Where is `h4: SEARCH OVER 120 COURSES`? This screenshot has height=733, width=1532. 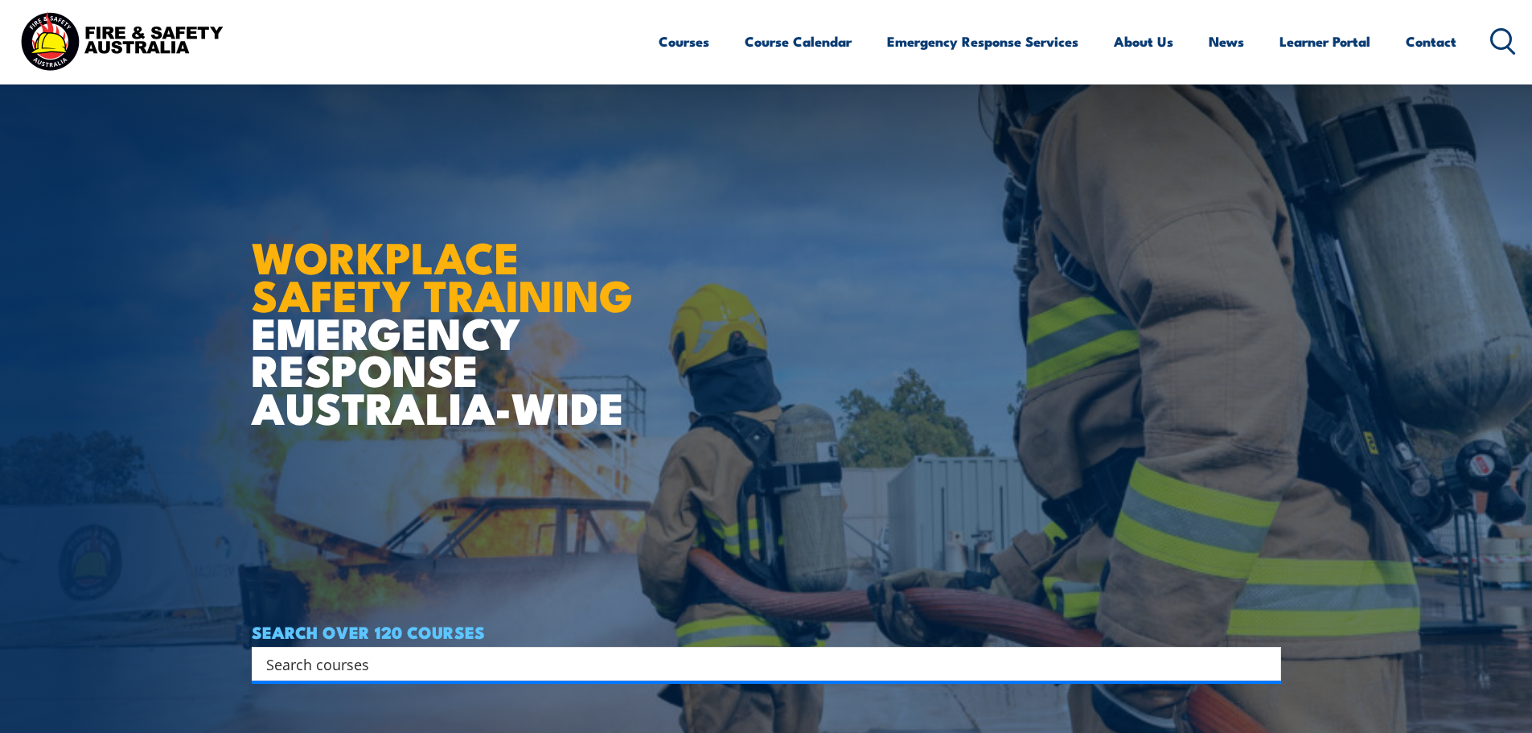 h4: SEARCH OVER 120 COURSES is located at coordinates (767, 631).